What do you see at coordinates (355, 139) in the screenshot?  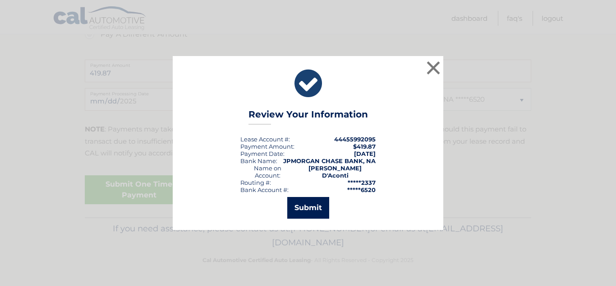 I see `strong: 44455992095` at bounding box center [355, 139].